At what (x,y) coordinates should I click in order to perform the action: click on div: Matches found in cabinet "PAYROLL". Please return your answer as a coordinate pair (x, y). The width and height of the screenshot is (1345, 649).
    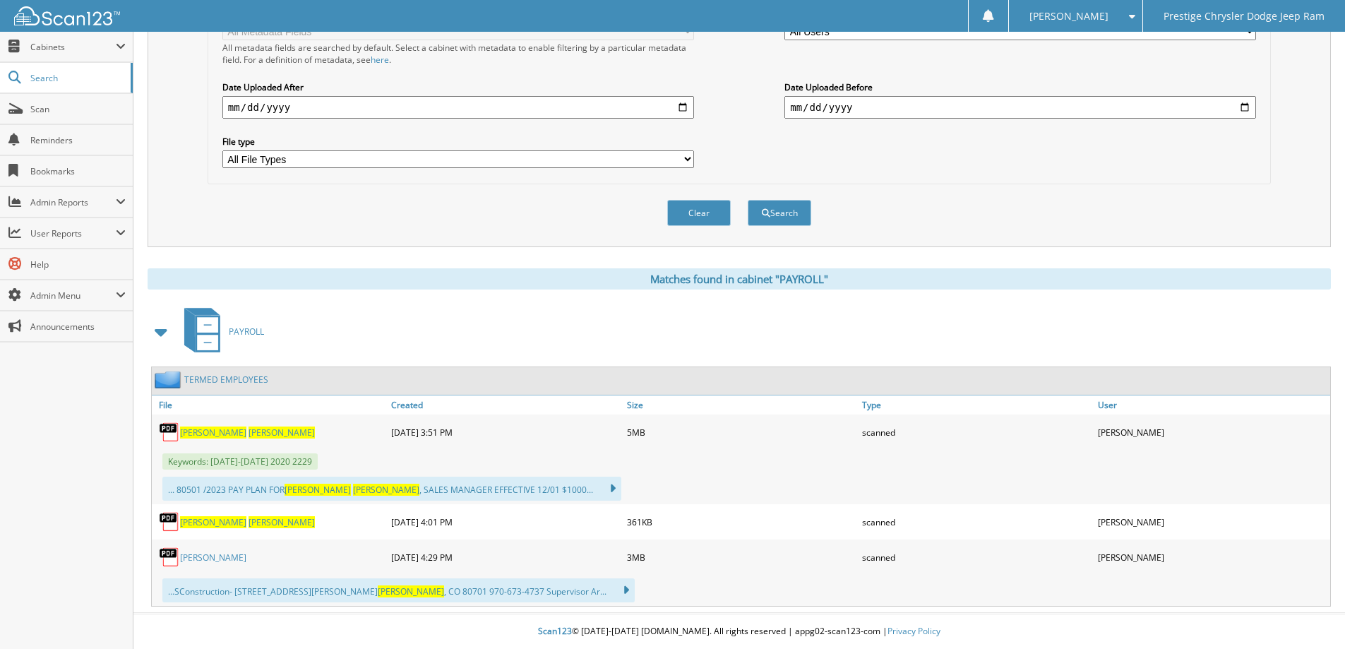
    Looking at the image, I should click on (739, 279).